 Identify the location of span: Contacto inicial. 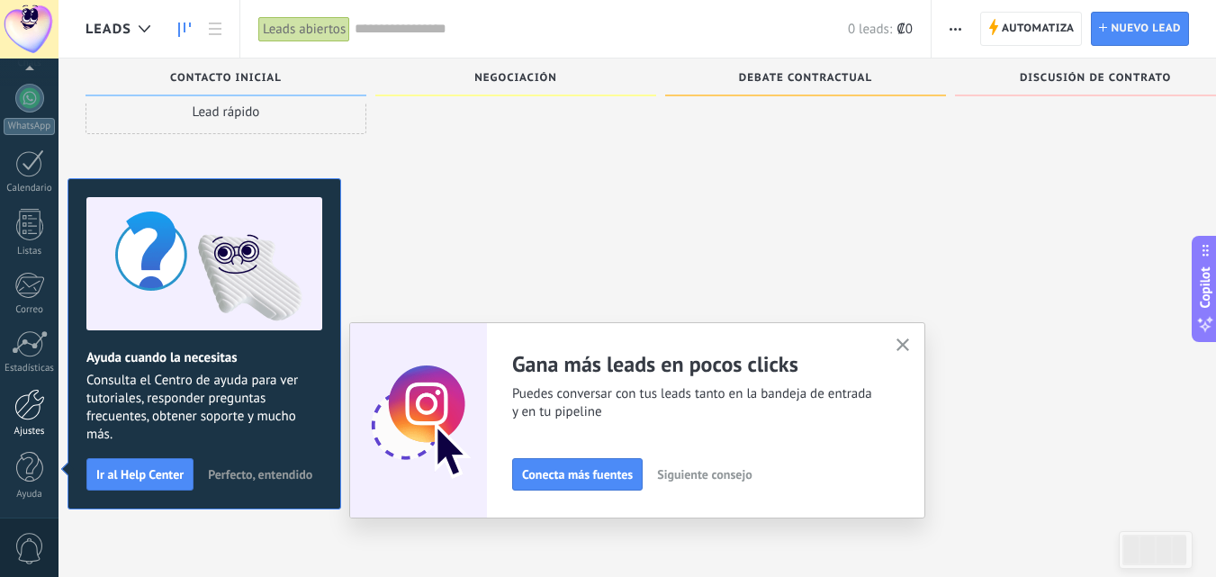
(226, 78).